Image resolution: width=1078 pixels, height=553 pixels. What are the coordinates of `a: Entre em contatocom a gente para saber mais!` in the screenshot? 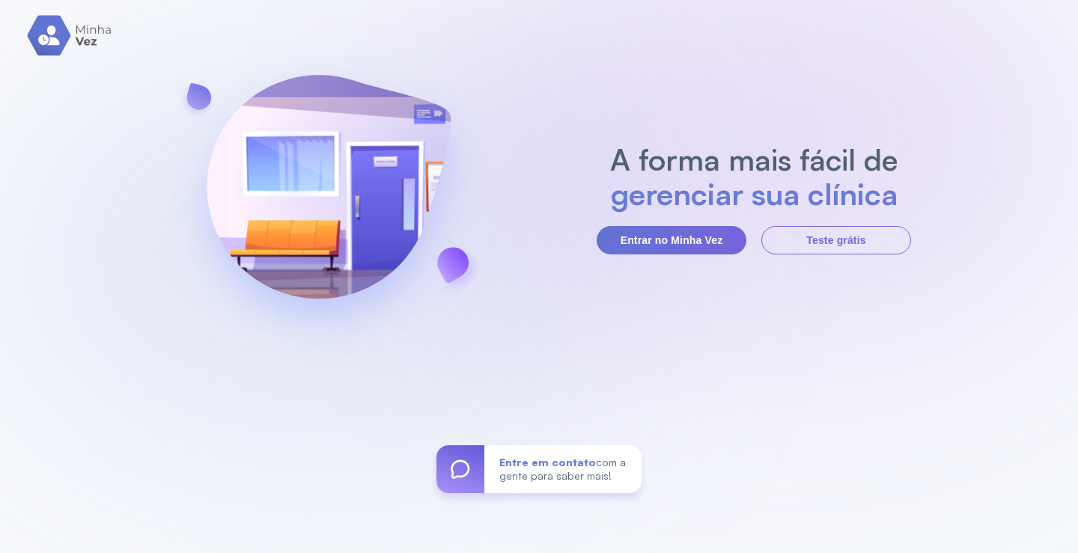 It's located at (539, 470).